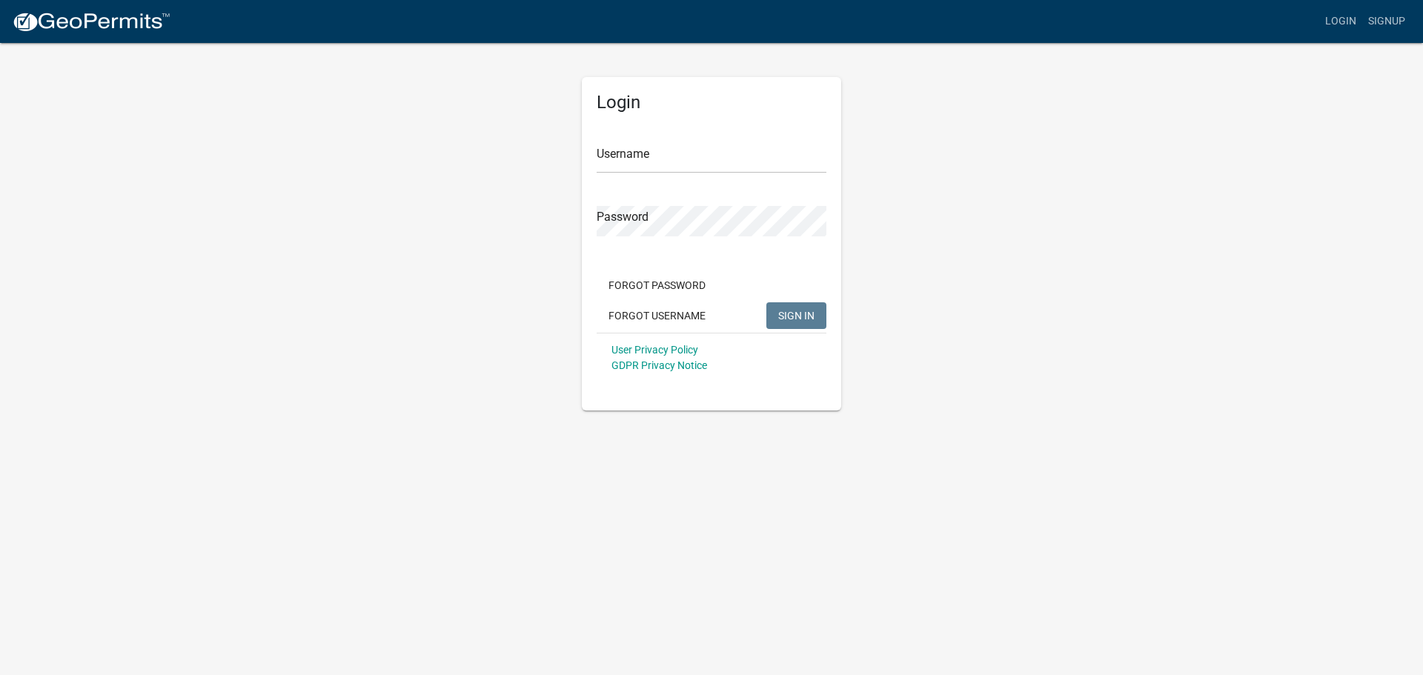  Describe the element at coordinates (1340, 21) in the screenshot. I see `a: Login` at that location.